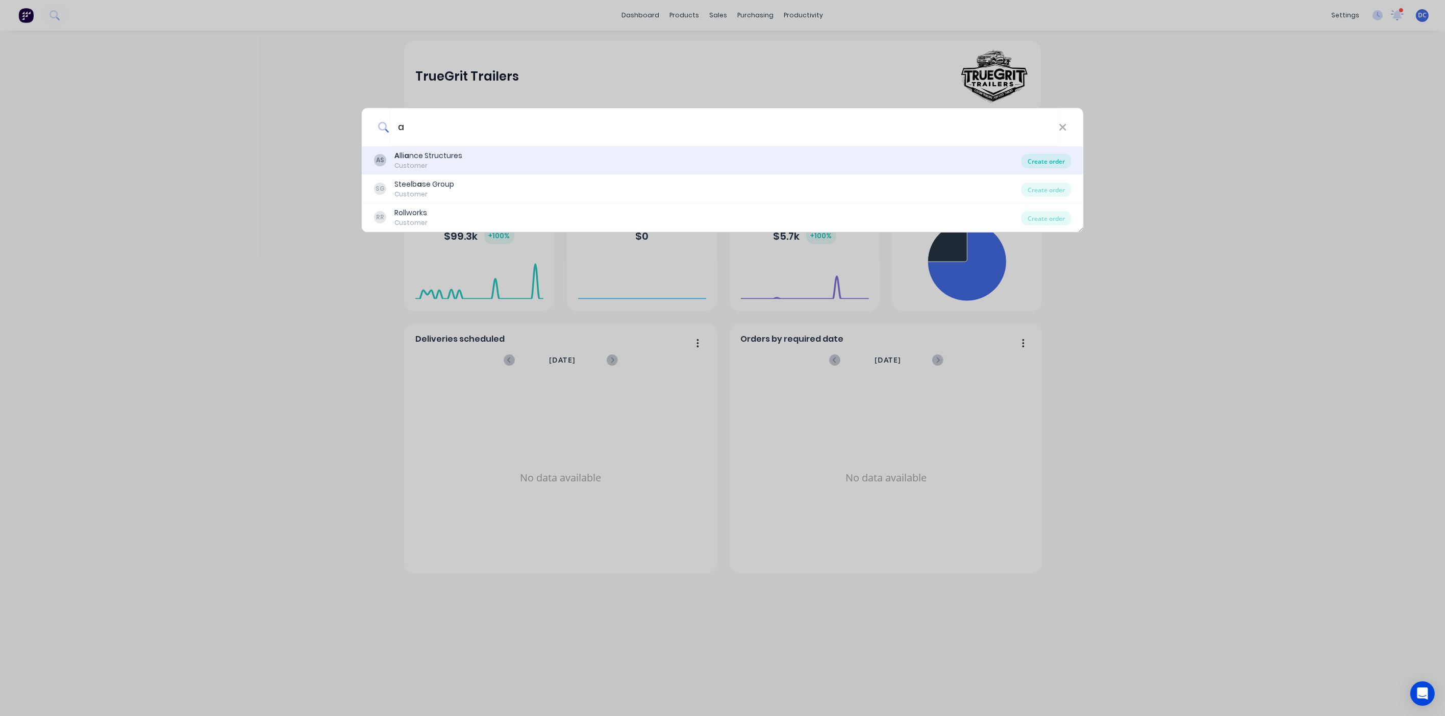 This screenshot has width=1445, height=716. I want to click on input: Enter a customer name to create a new order..., so click(724, 127).